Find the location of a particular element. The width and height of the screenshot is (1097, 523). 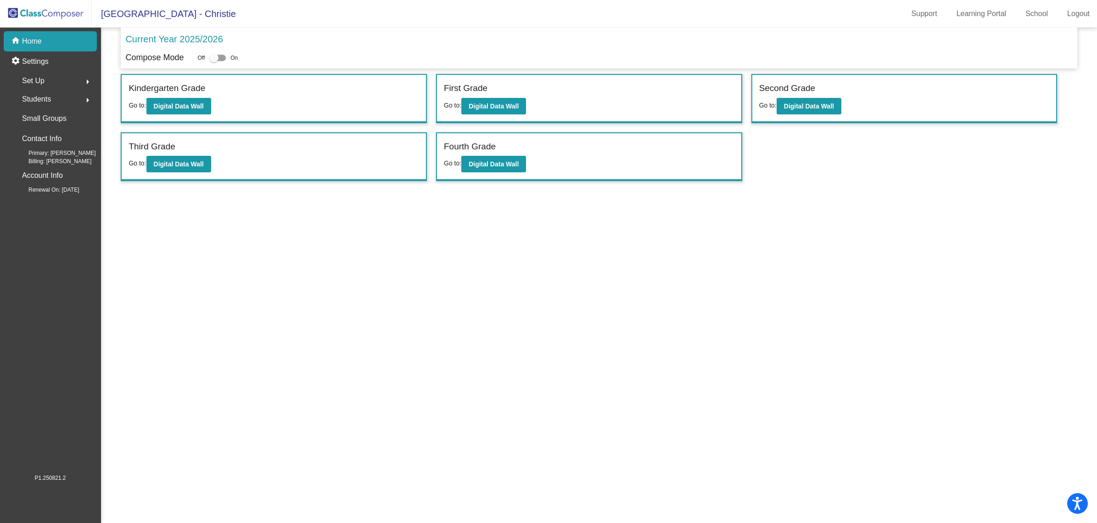

p: Account Info is located at coordinates (42, 175).